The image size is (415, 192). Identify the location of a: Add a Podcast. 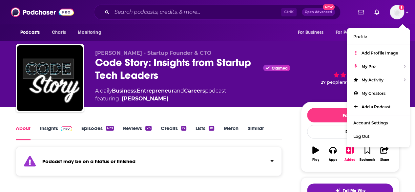
(379, 107).